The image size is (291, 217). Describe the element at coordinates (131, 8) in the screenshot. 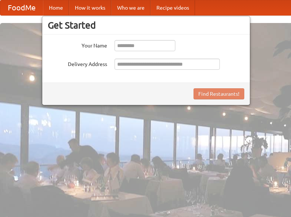

I see `a: Who we are` at that location.